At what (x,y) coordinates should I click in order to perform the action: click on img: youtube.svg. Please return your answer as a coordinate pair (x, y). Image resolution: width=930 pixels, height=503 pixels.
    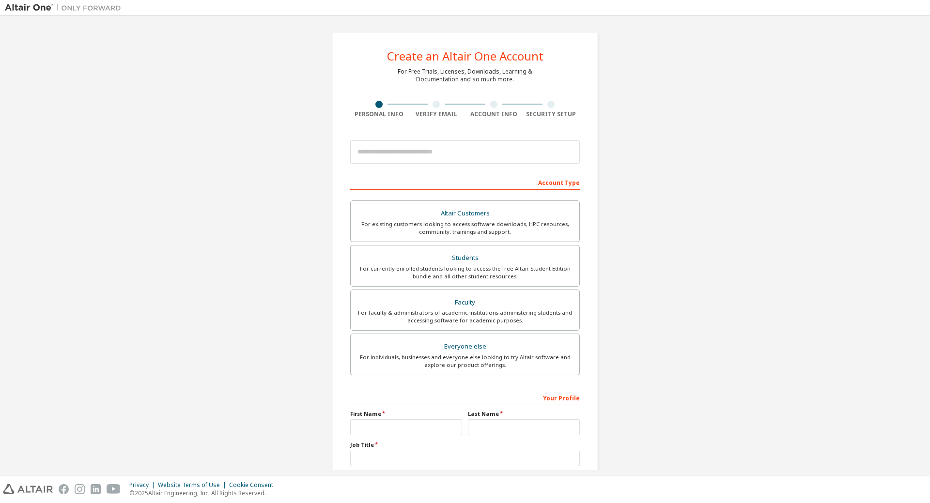
    Looking at the image, I should click on (113, 489).